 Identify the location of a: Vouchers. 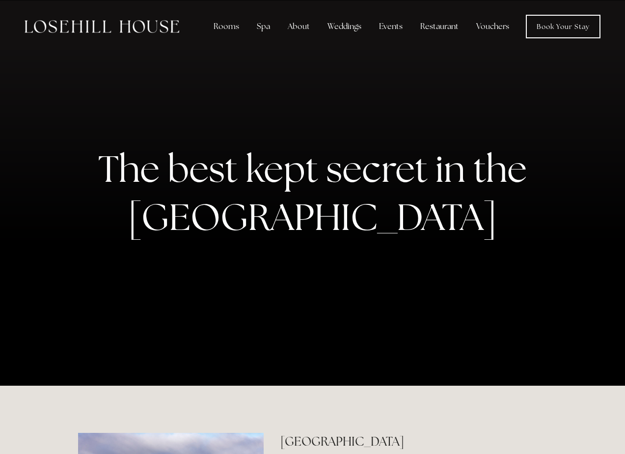
(493, 27).